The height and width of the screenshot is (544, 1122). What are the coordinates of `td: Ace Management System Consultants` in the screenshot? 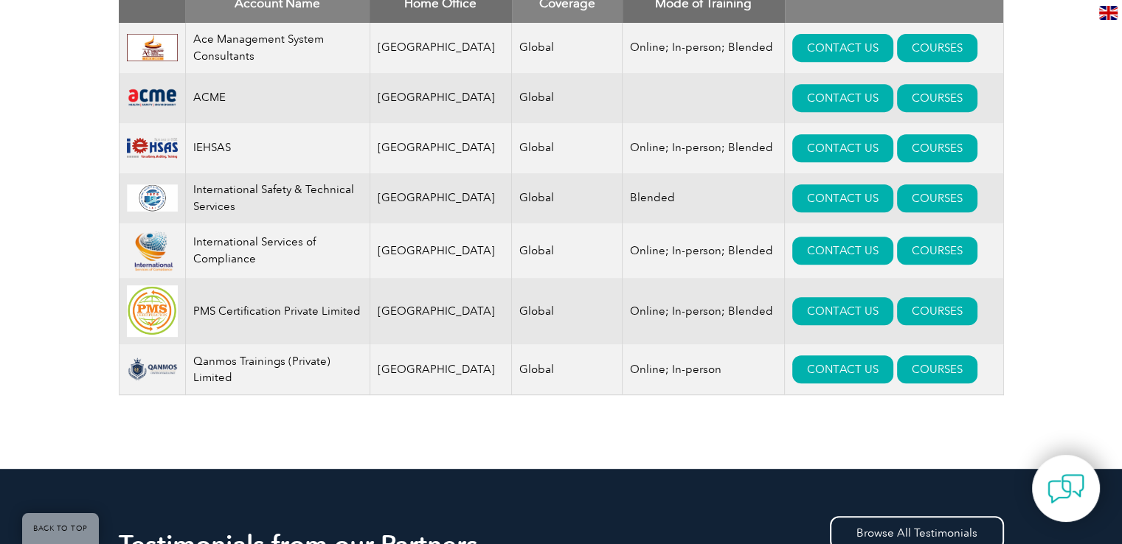 It's located at (277, 48).